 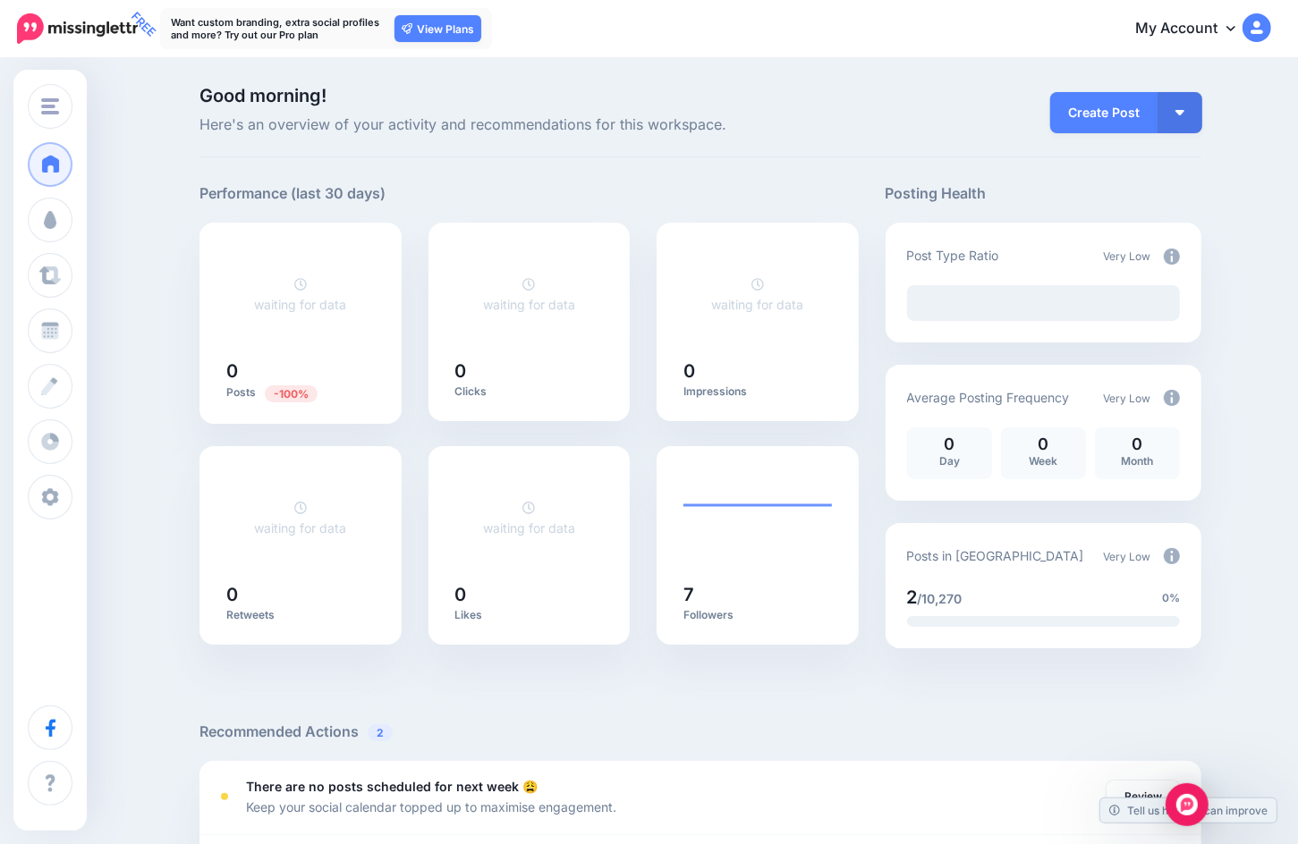 I want to click on span: Day, so click(x=949, y=461).